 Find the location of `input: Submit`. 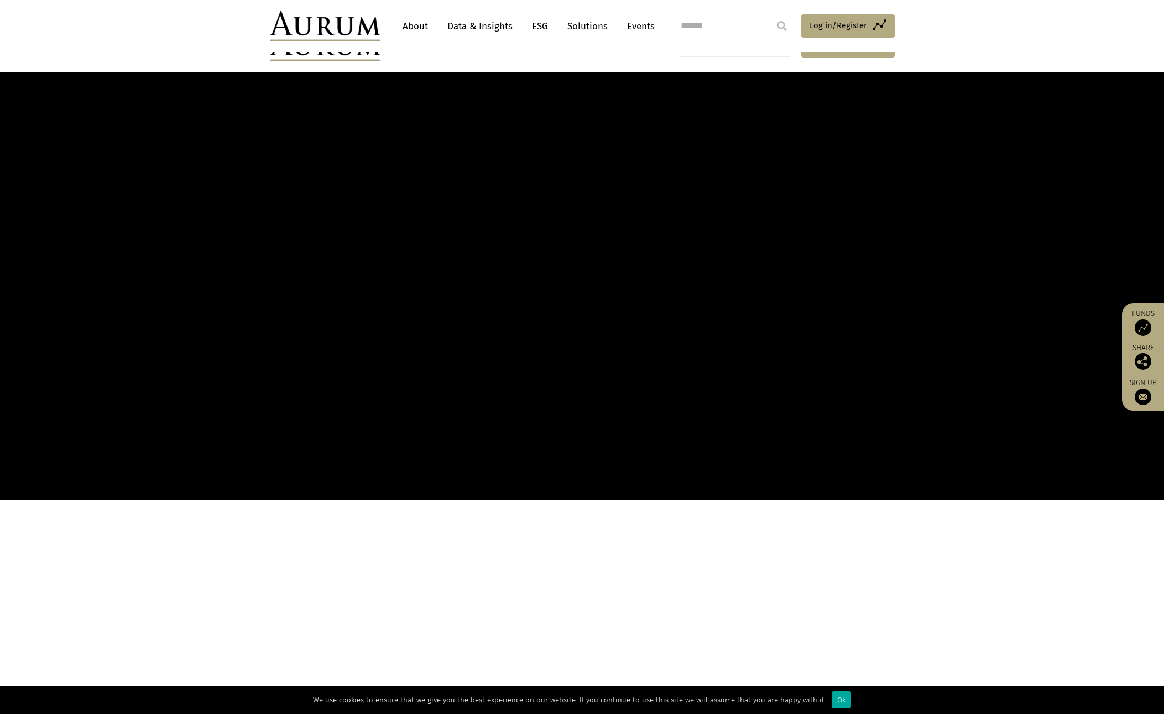

input: Submit is located at coordinates (782, 26).